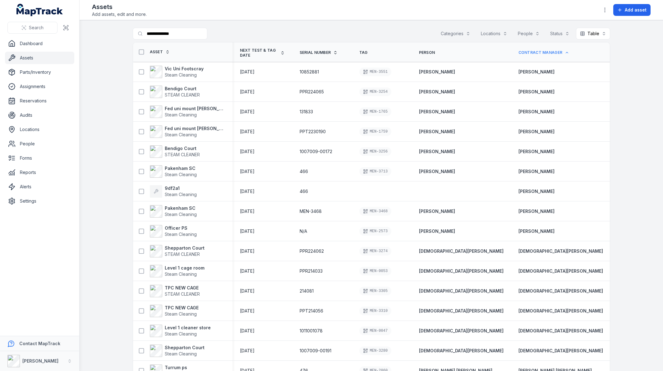 Image resolution: width=663 pixels, height=371 pixels. I want to click on span: 1011001078, so click(311, 330).